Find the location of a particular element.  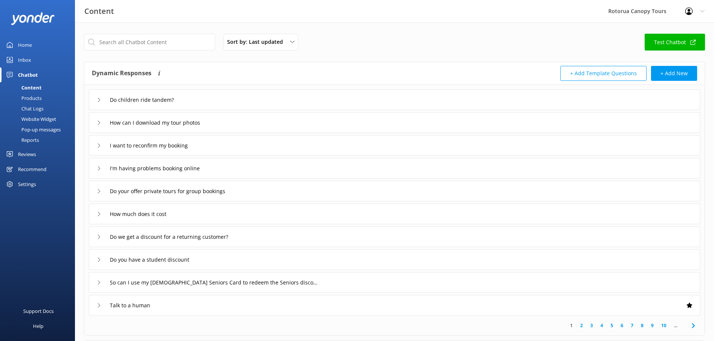

a: 10 is located at coordinates (663, 326).